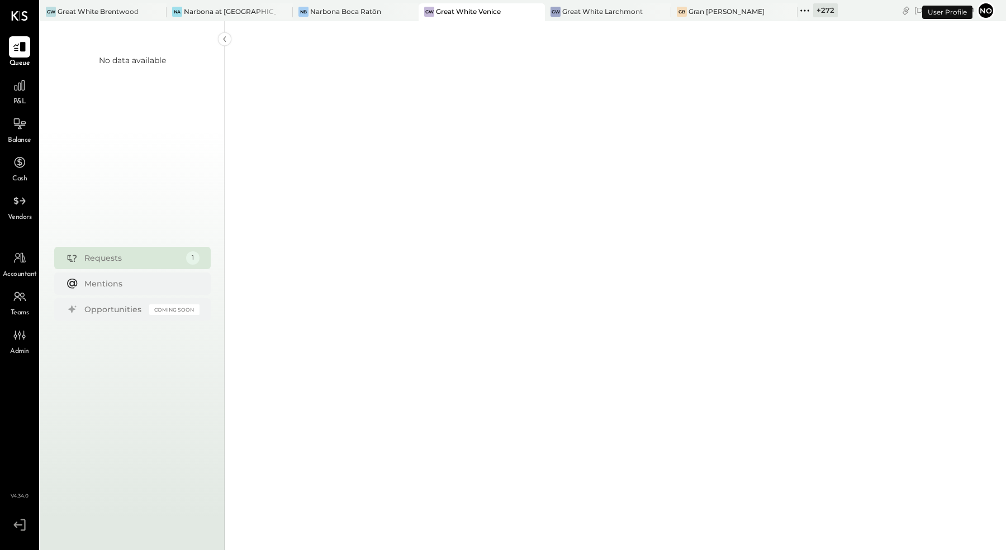  What do you see at coordinates (345, 11) in the screenshot?
I see `div: Narbona Boca Ratōn` at bounding box center [345, 11].